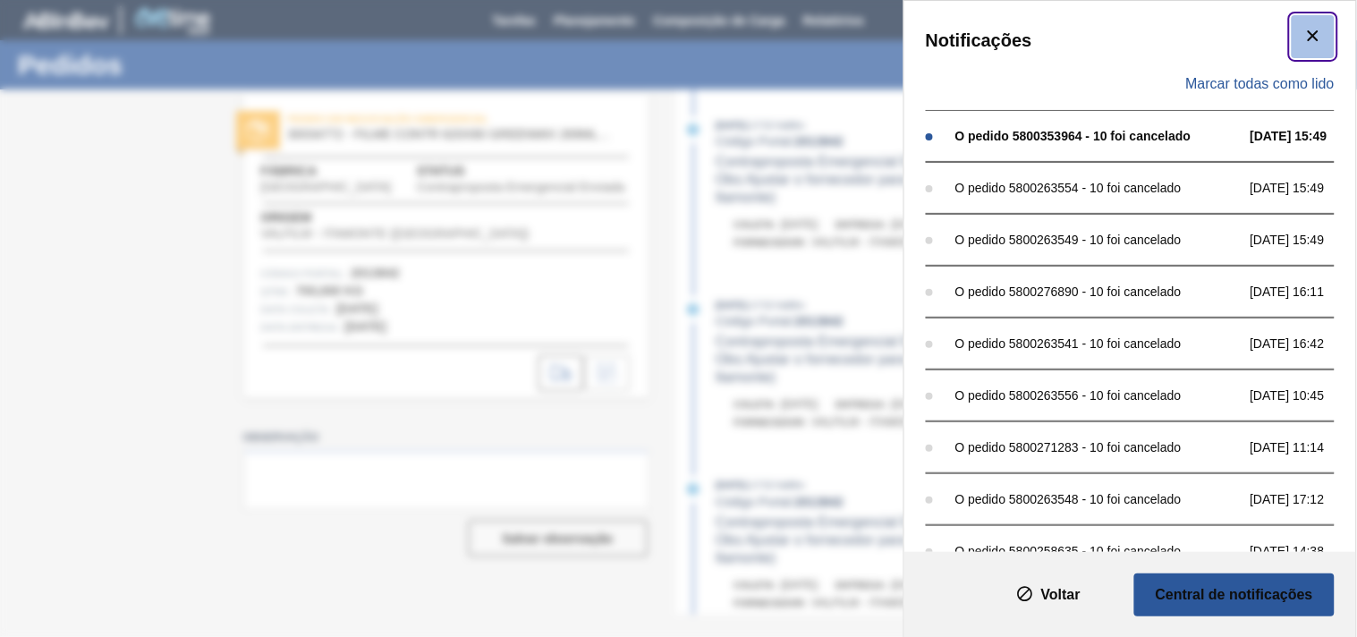 The height and width of the screenshot is (637, 1357). What do you see at coordinates (1098, 292) in the screenshot?
I see `div: O pedido 5800276890 - 10 foi cancelado` at bounding box center [1098, 292].